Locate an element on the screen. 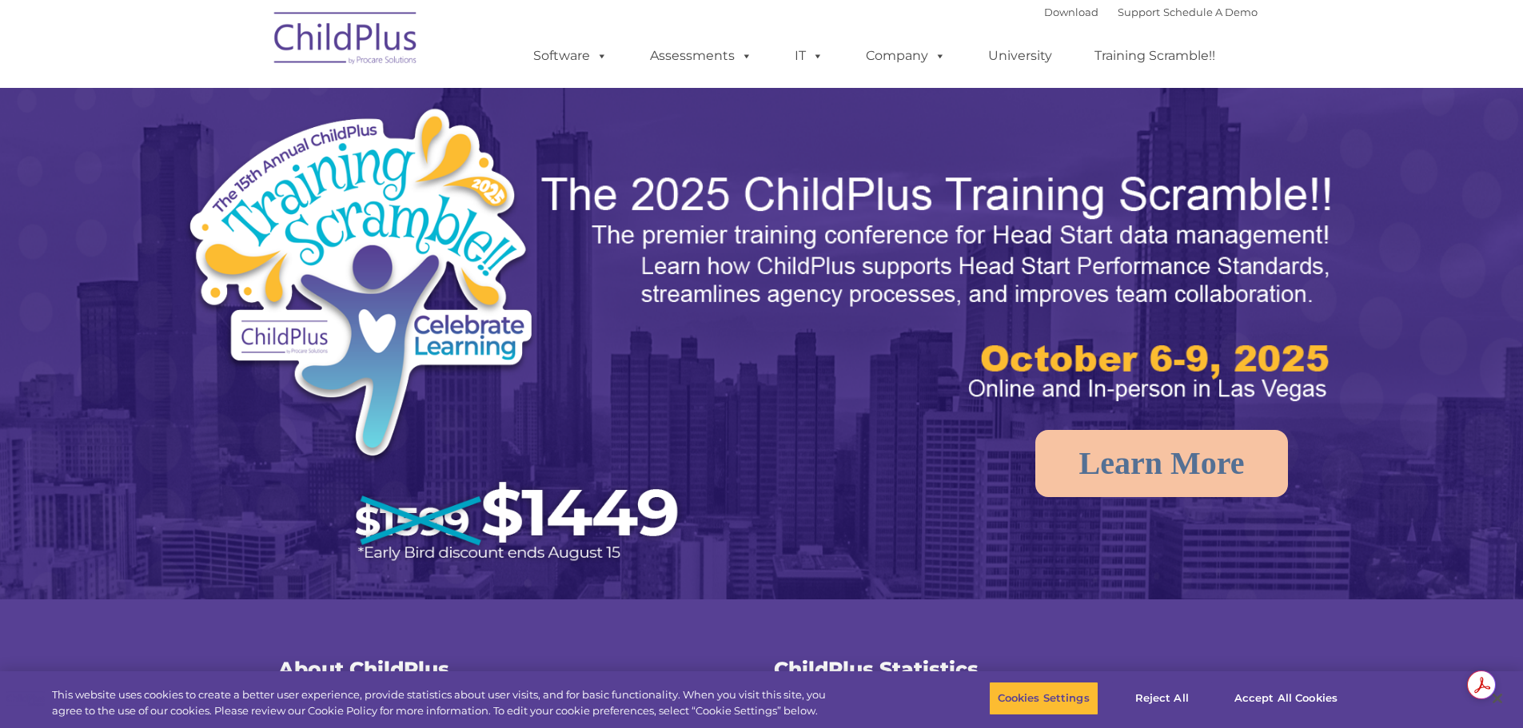 This screenshot has height=728, width=1523. a: Learn More is located at coordinates (1162, 464).